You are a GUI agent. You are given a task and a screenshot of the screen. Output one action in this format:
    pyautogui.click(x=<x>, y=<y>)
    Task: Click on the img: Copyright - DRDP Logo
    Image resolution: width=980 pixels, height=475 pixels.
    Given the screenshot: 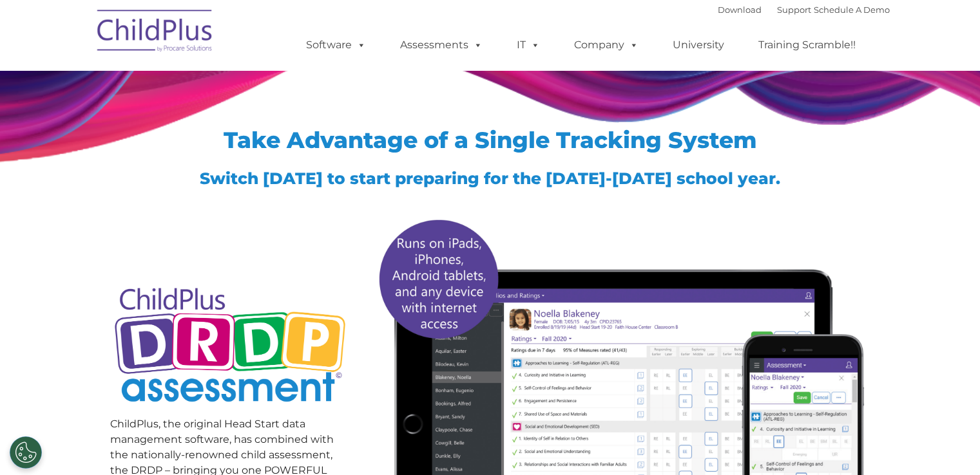 What is the action you would take?
    pyautogui.click(x=230, y=347)
    